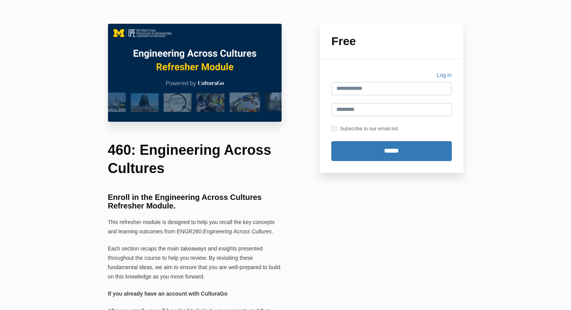 This screenshot has width=571, height=310. I want to click on img: c0f10fc-c575-6ff0-c716-7a6e5a06d1b5_EAC_460_Main_Image.png, so click(195, 73).